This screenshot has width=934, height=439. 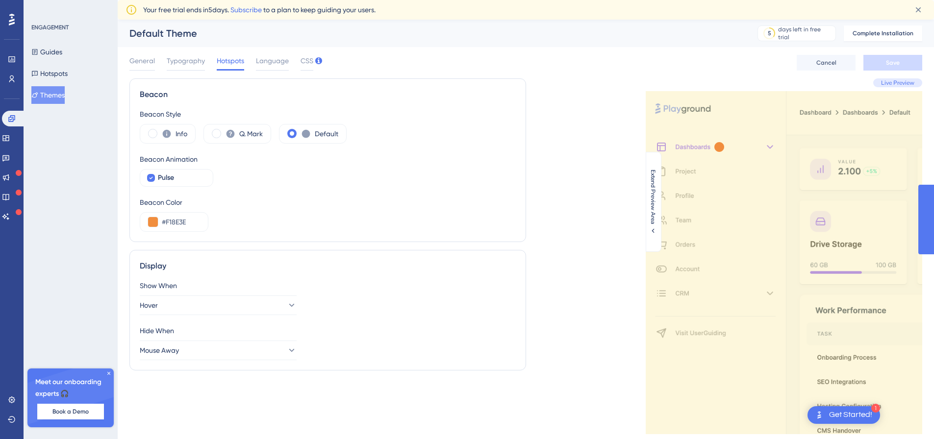 What do you see at coordinates (328, 159) in the screenshot?
I see `div: Beacon Animation` at bounding box center [328, 159].